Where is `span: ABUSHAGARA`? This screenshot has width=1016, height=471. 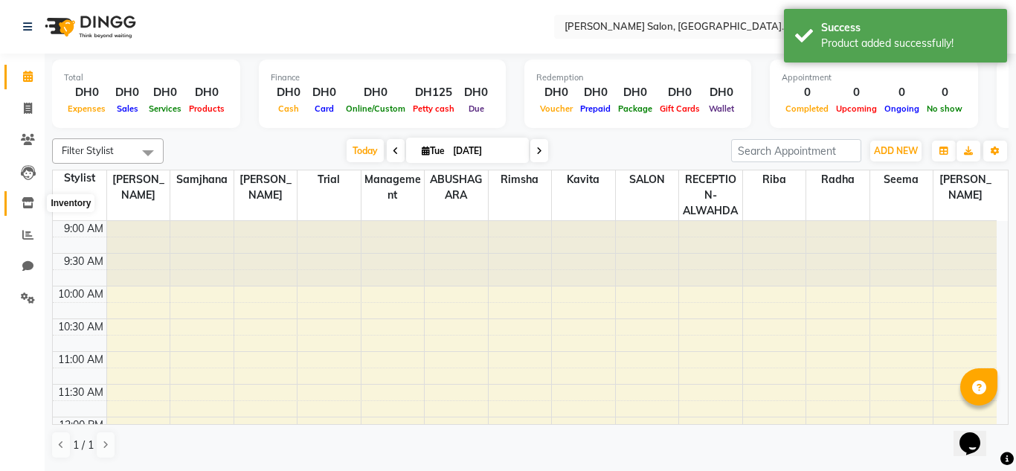 span: ABUSHAGARA is located at coordinates (456, 187).